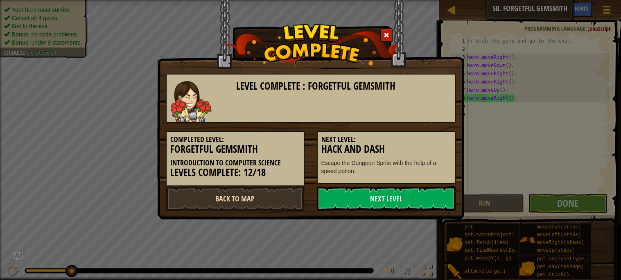  I want to click on h3: Level Complete : Forgetful Gemsmith, so click(343, 86).